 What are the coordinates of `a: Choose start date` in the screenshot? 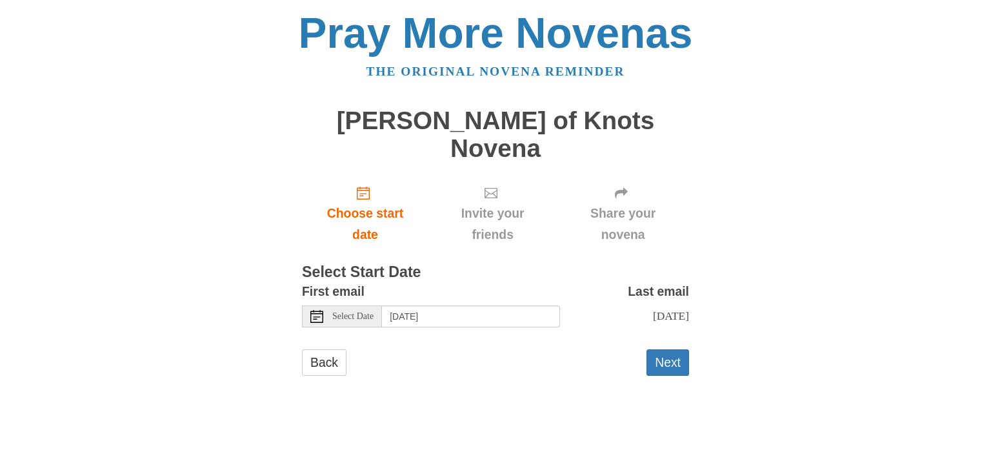 It's located at (365, 213).